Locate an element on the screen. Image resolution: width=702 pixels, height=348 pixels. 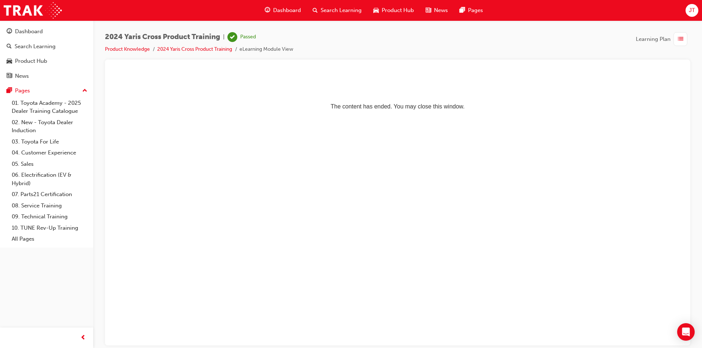
a: car-iconProduct Hub is located at coordinates (393, 10).